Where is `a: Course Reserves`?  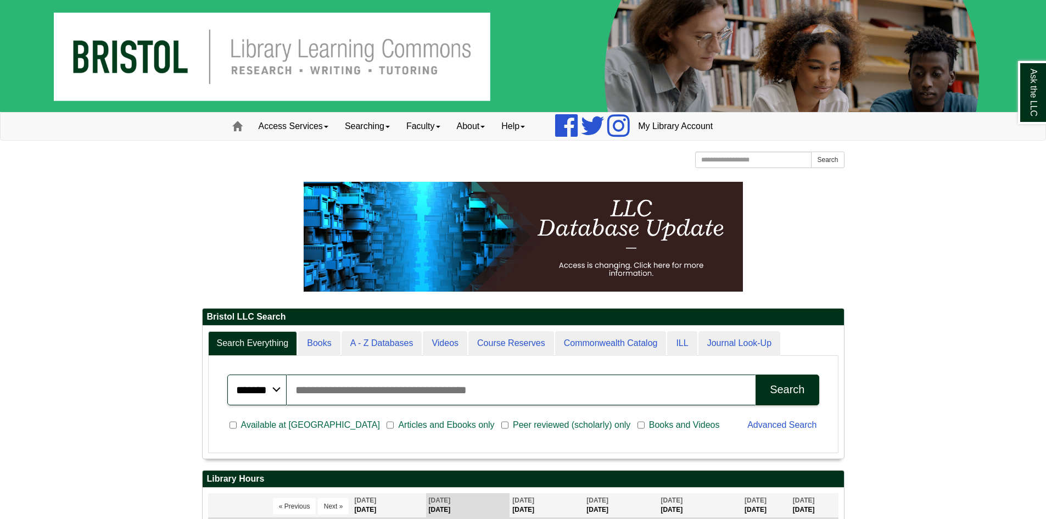
a: Course Reserves is located at coordinates (511, 343).